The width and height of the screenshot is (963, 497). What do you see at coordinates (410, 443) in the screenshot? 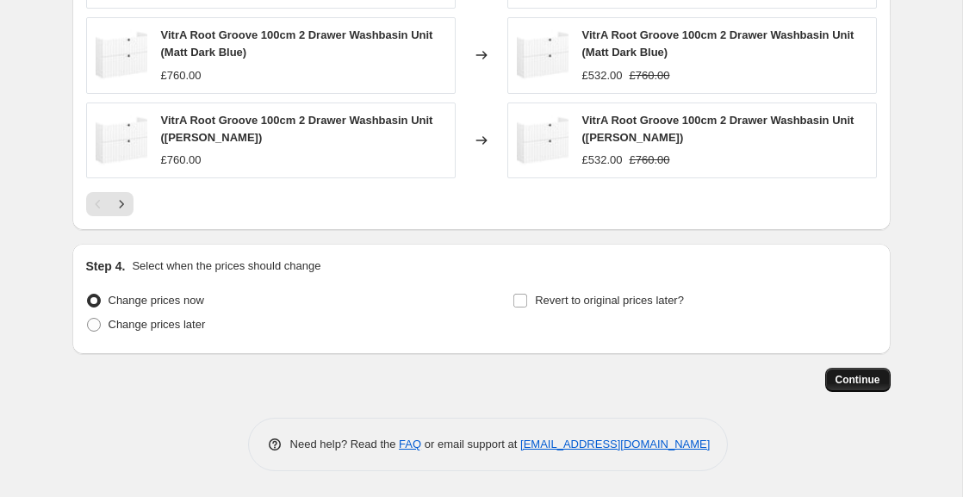
I see `a: FAQ` at bounding box center [410, 443].